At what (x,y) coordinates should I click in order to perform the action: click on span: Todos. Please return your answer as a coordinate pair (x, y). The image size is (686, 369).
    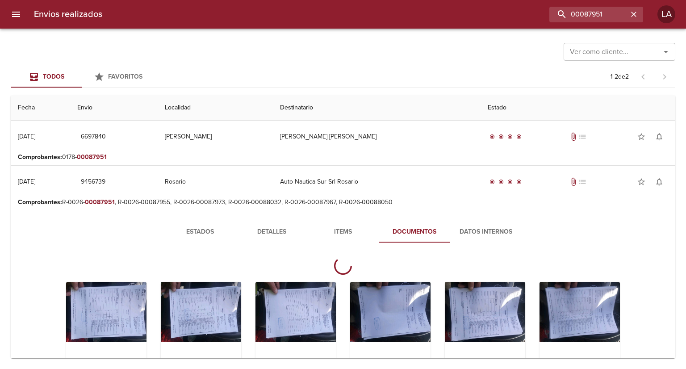
    Looking at the image, I should click on (54, 76).